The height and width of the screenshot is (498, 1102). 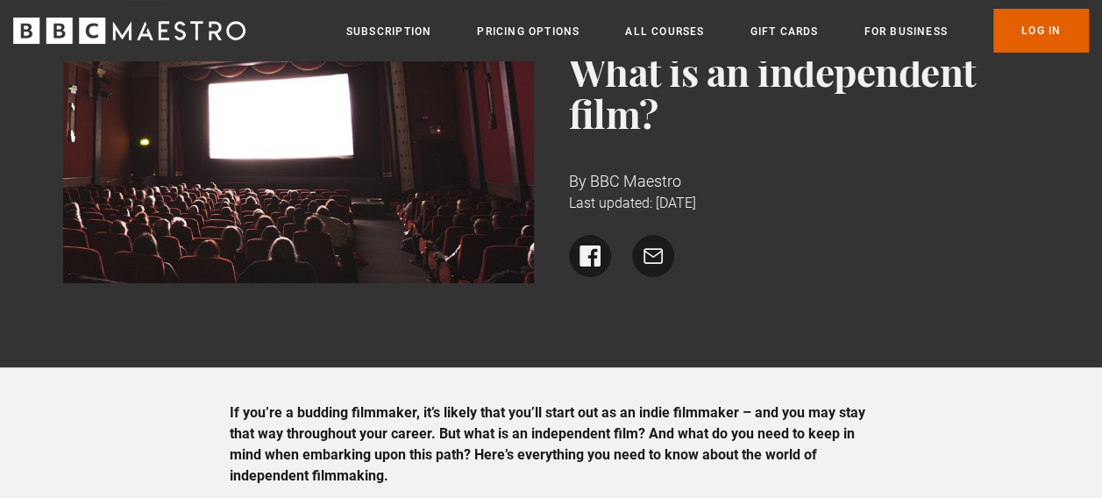 What do you see at coordinates (578, 181) in the screenshot?
I see `span: By` at bounding box center [578, 181].